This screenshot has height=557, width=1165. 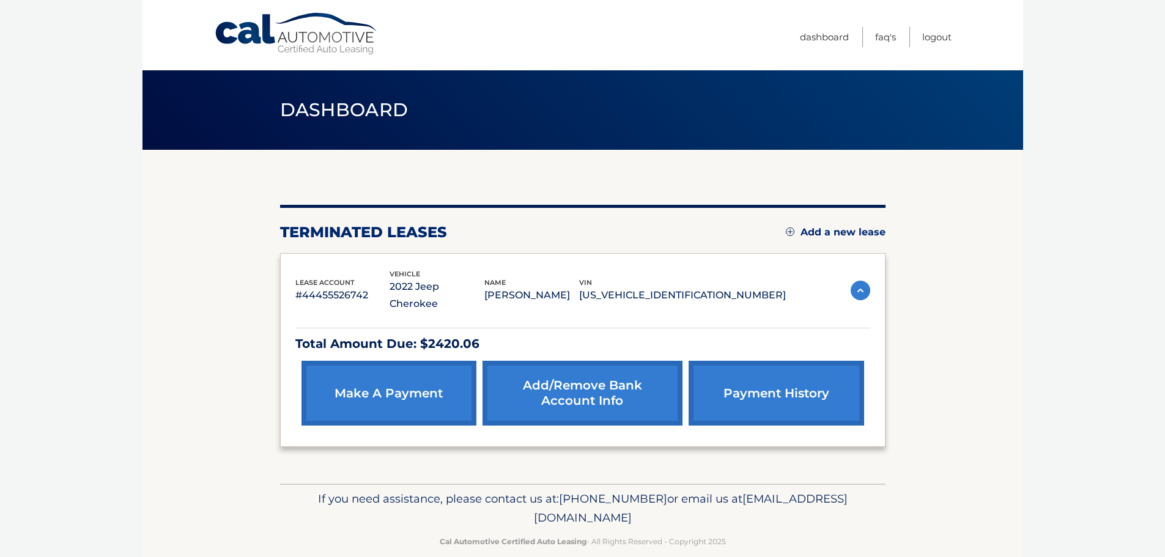 What do you see at coordinates (495, 283) in the screenshot?
I see `span: name` at bounding box center [495, 283].